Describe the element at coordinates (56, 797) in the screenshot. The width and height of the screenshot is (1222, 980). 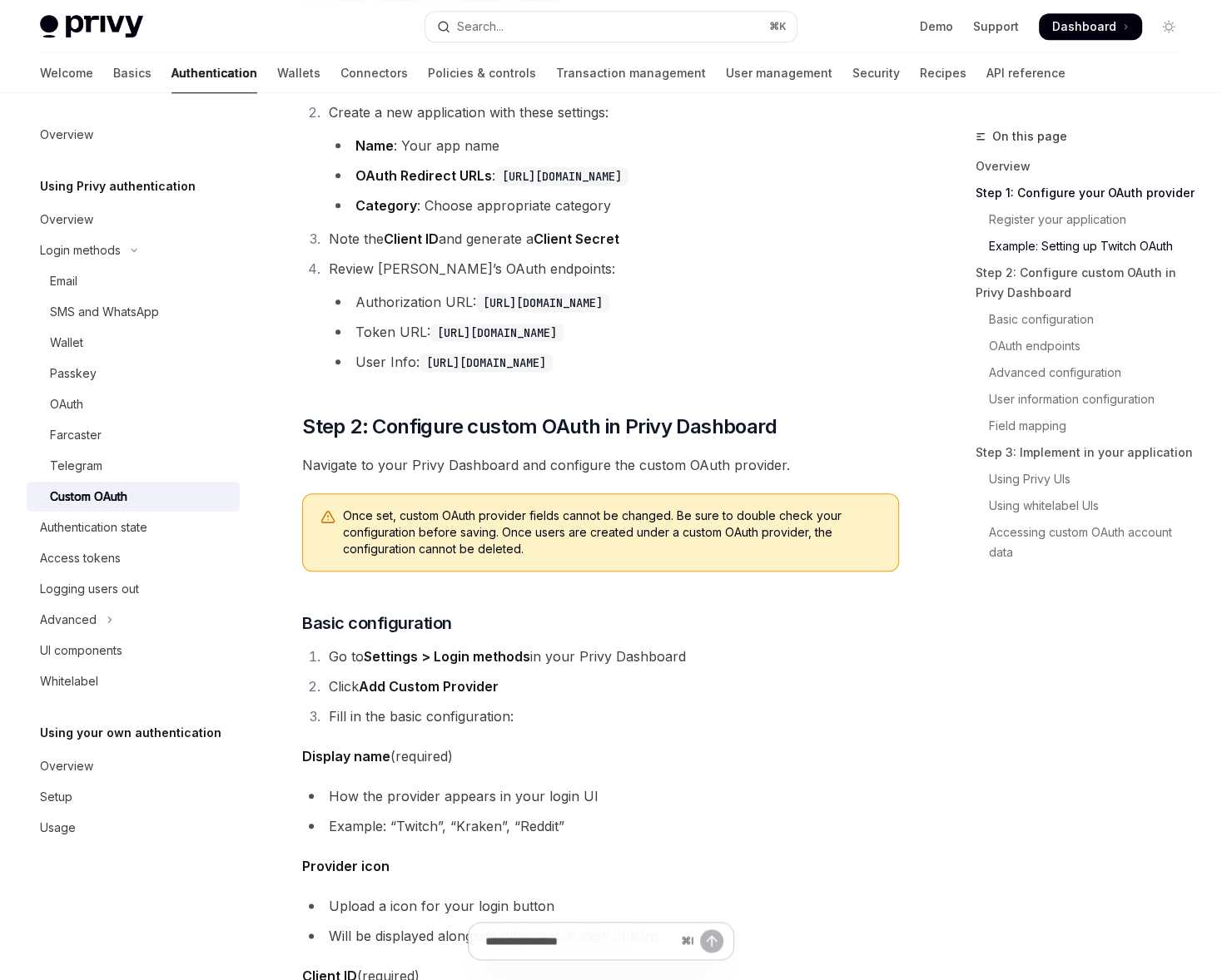
I see `div: Setup` at that location.